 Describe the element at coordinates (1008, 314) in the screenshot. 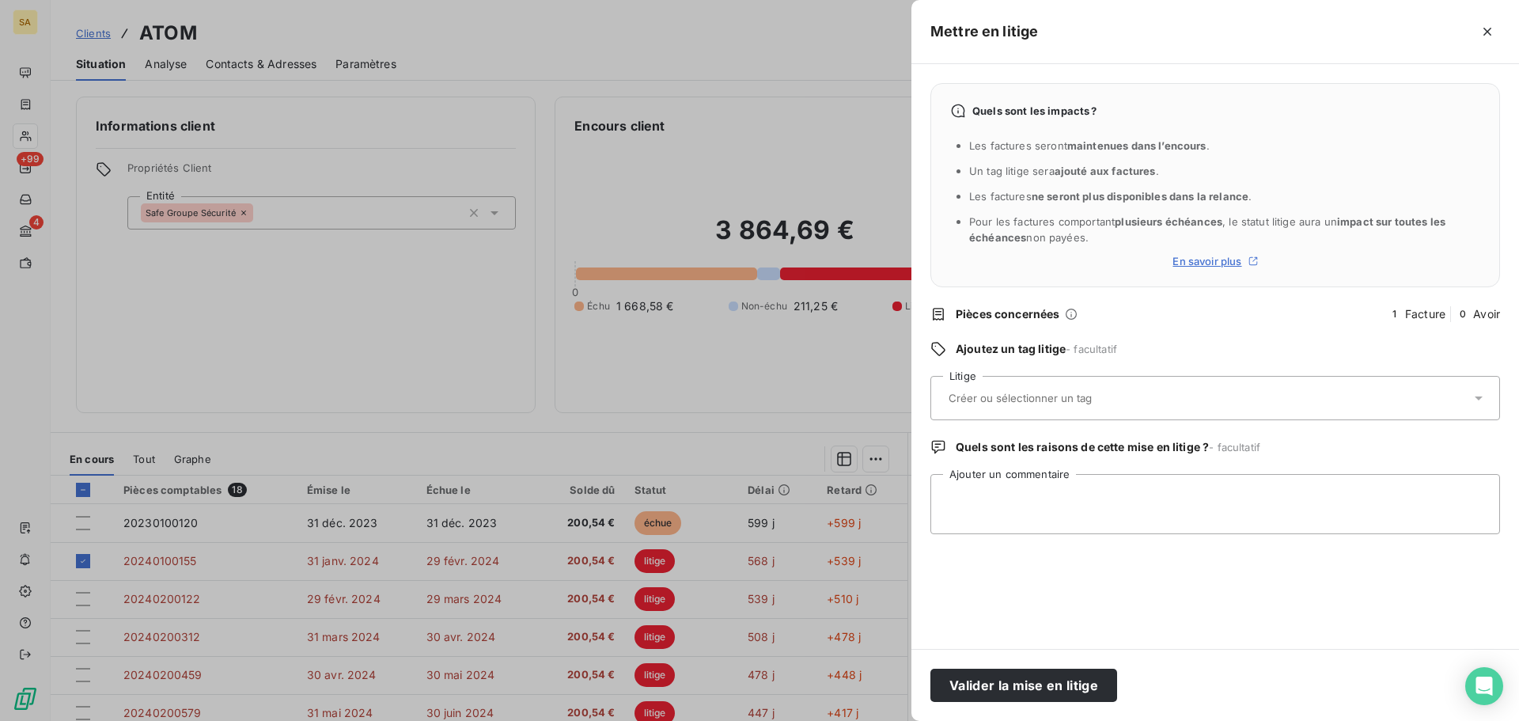

I see `span: Pièces concernées` at that location.